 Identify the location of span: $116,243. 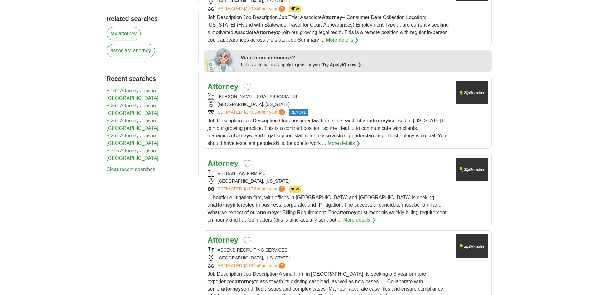
(252, 265).